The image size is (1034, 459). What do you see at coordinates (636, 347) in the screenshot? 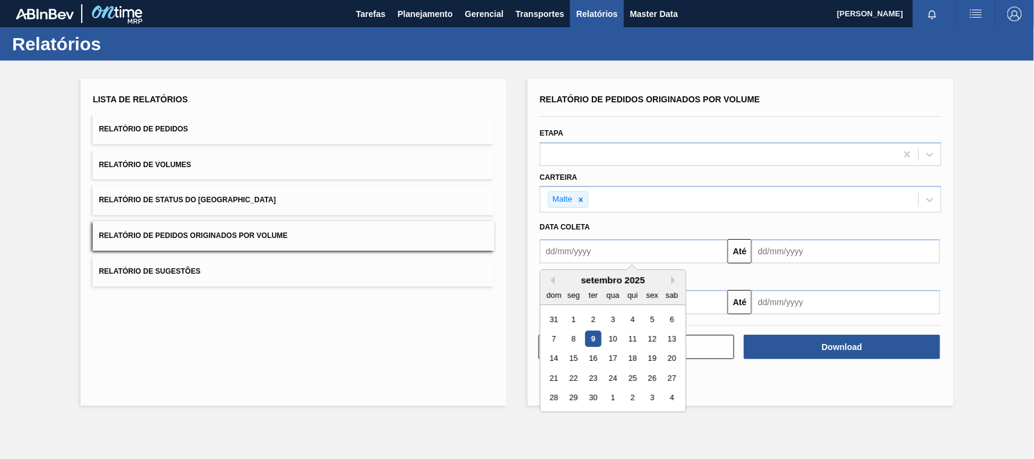
I see `button: Limpar` at bounding box center [636, 347].